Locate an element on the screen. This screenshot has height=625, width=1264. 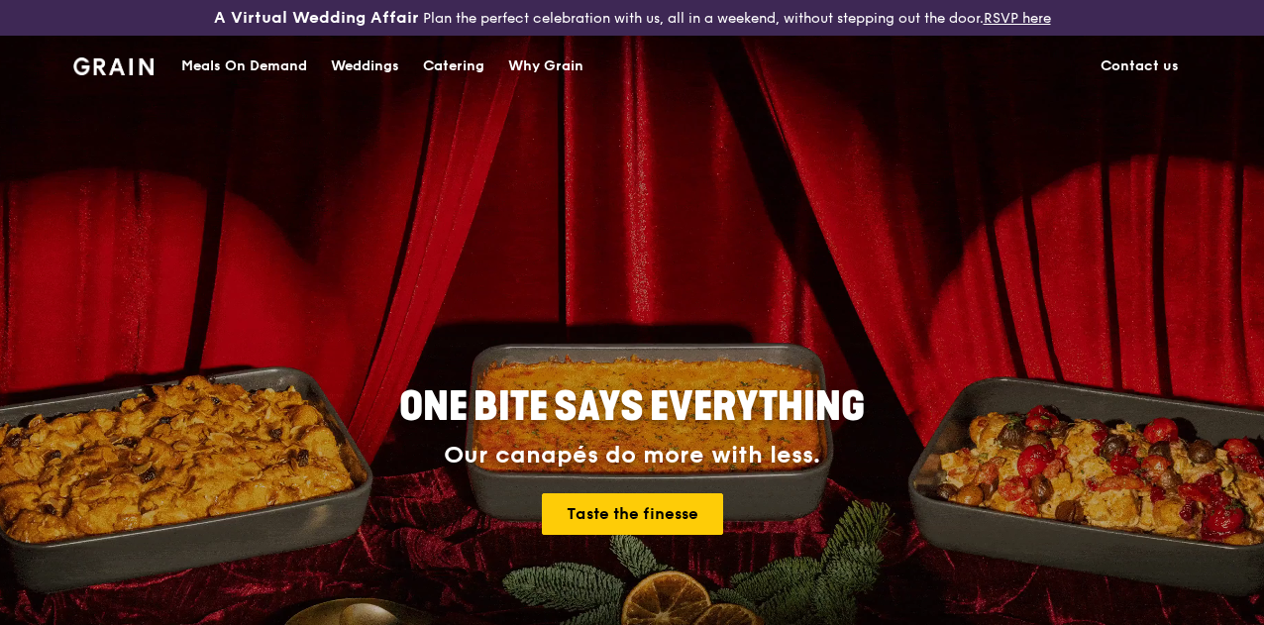
a: Catering is located at coordinates (454, 66).